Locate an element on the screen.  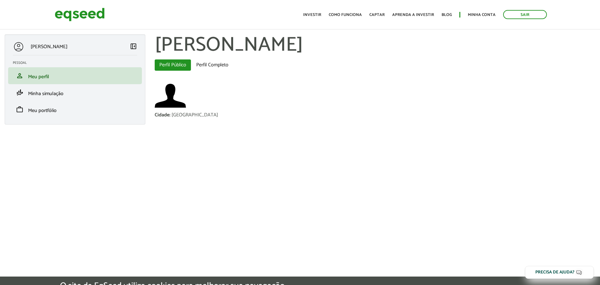
span: Meu portfólio is located at coordinates (42, 110).